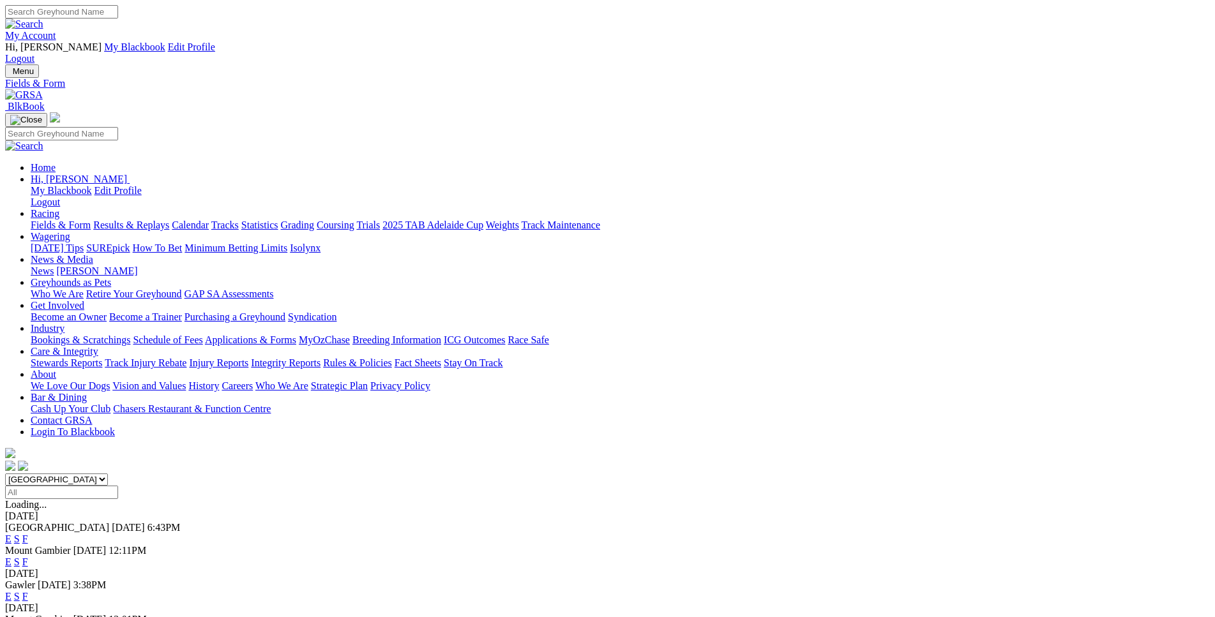 This screenshot has height=617, width=1215. Describe the element at coordinates (24, 95) in the screenshot. I see `img: GRSA` at that location.